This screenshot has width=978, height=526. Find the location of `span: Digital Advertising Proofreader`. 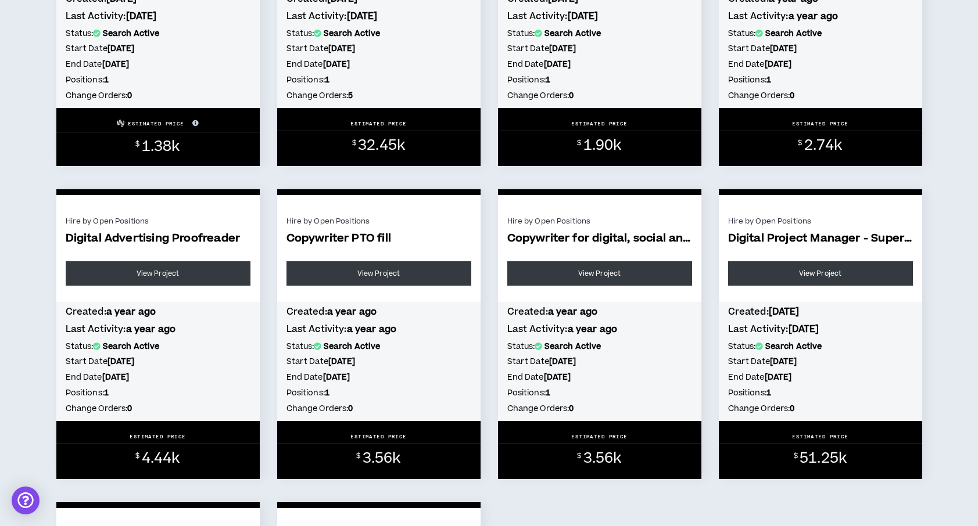

span: Digital Advertising Proofreader is located at coordinates (158, 239).